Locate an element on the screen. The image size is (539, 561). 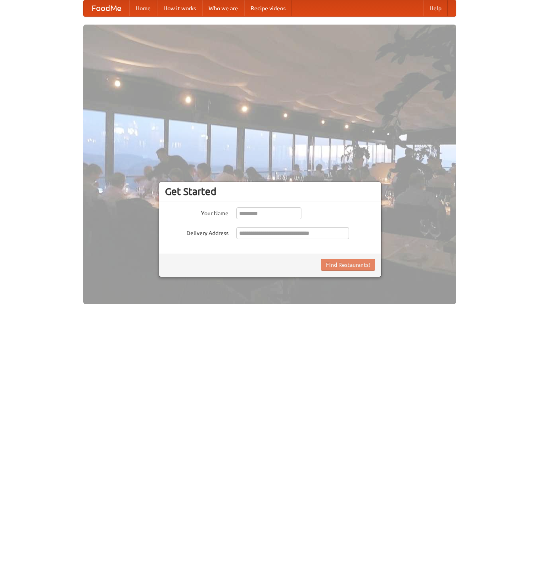
a: Recipe videos is located at coordinates (268, 8).